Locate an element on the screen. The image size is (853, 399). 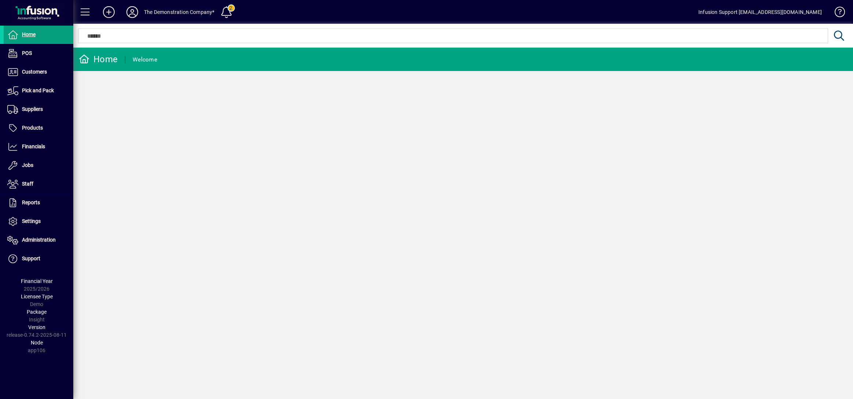
span: Customers is located at coordinates (34, 72).